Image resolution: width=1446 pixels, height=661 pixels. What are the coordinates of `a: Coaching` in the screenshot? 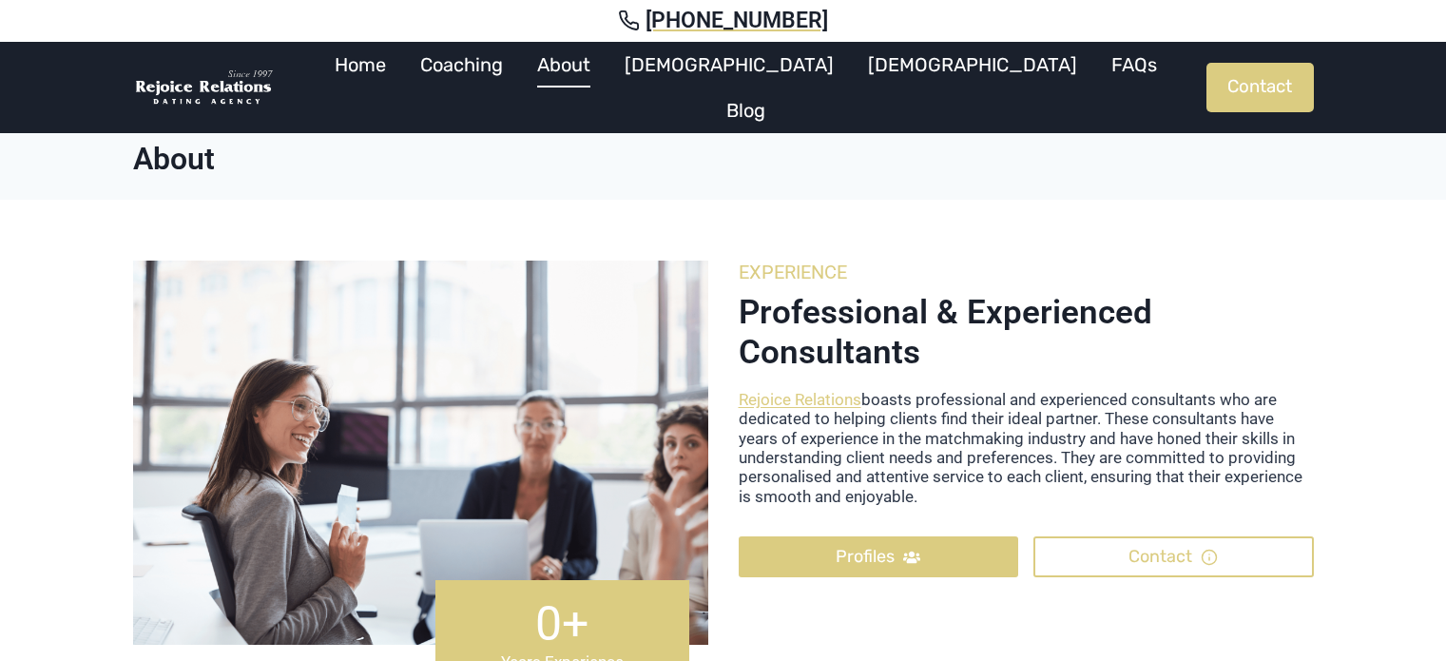 It's located at (461, 65).